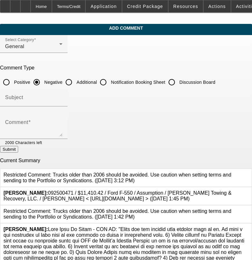 This screenshot has height=260, width=252. I want to click on span: Resources, so click(185, 6).